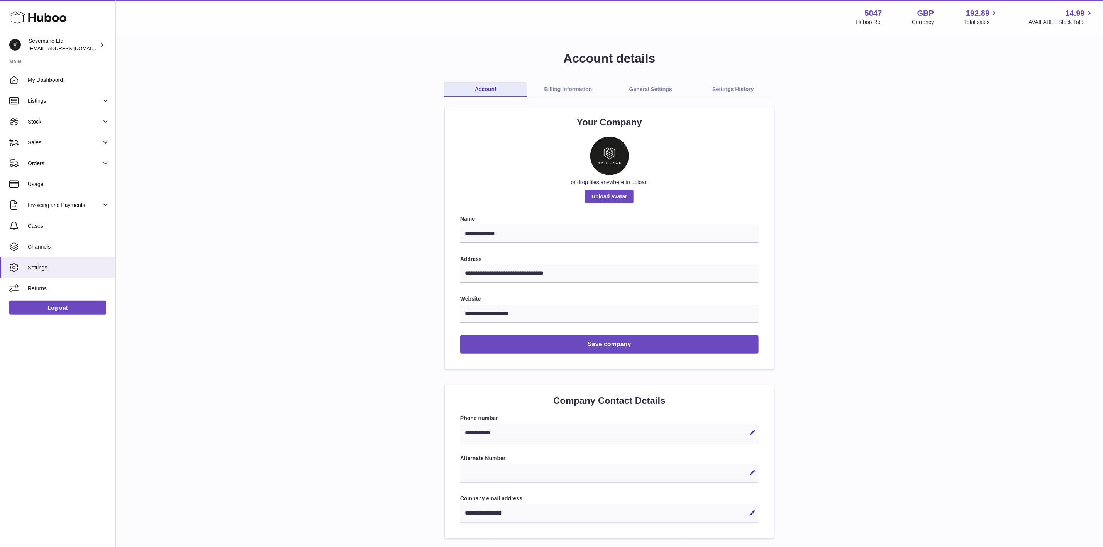 The height and width of the screenshot is (547, 1103). Describe the element at coordinates (568, 90) in the screenshot. I see `a: Billing Information` at that location.